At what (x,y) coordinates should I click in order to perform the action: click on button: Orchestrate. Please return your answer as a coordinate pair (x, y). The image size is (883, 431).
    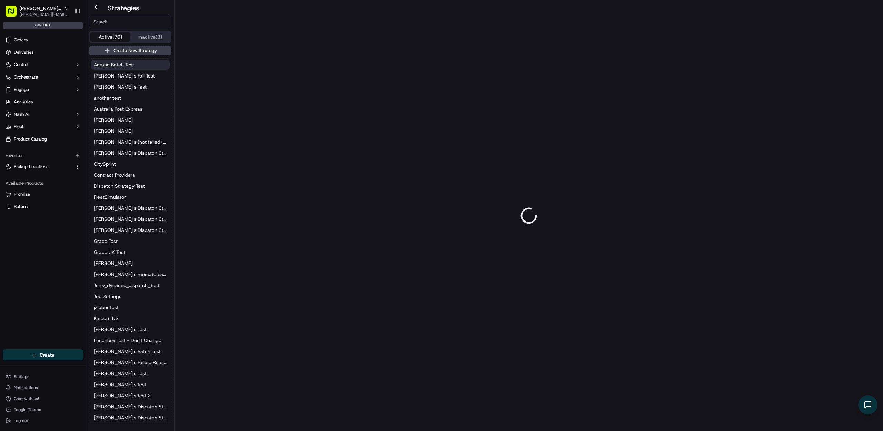
    Looking at the image, I should click on (43, 77).